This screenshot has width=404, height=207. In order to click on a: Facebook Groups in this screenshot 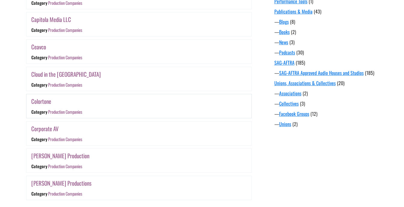, I will do `click(294, 114)`.